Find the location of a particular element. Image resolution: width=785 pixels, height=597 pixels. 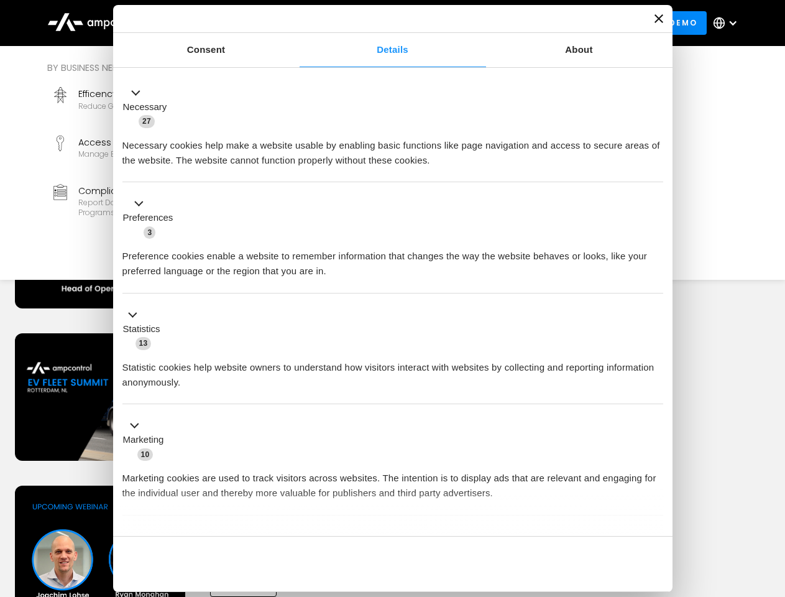

label: Necessary is located at coordinates (145, 107).